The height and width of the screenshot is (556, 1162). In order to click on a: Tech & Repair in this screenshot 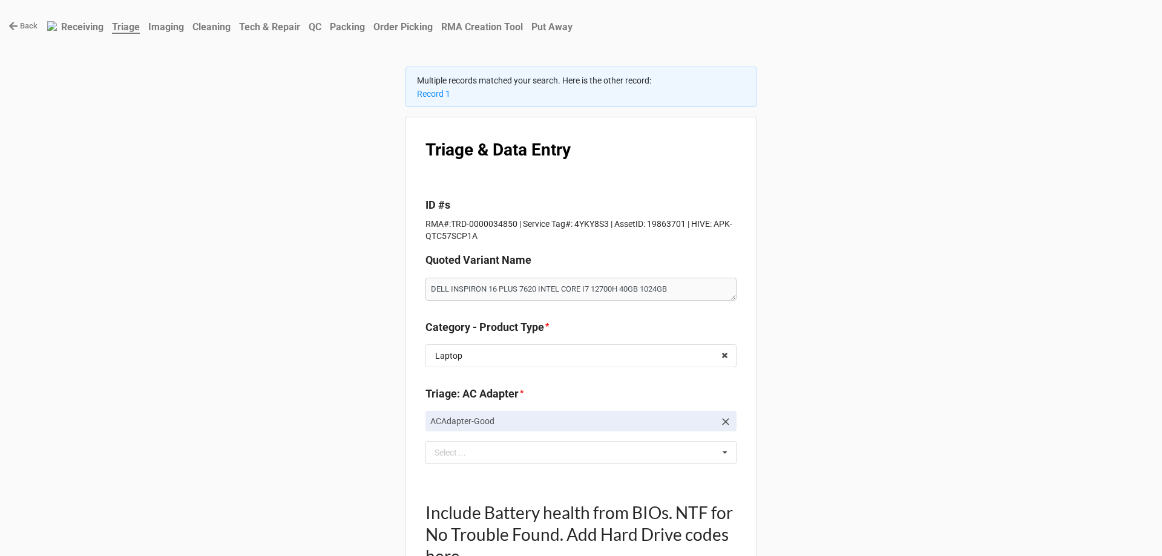, I will do `click(269, 27)`.